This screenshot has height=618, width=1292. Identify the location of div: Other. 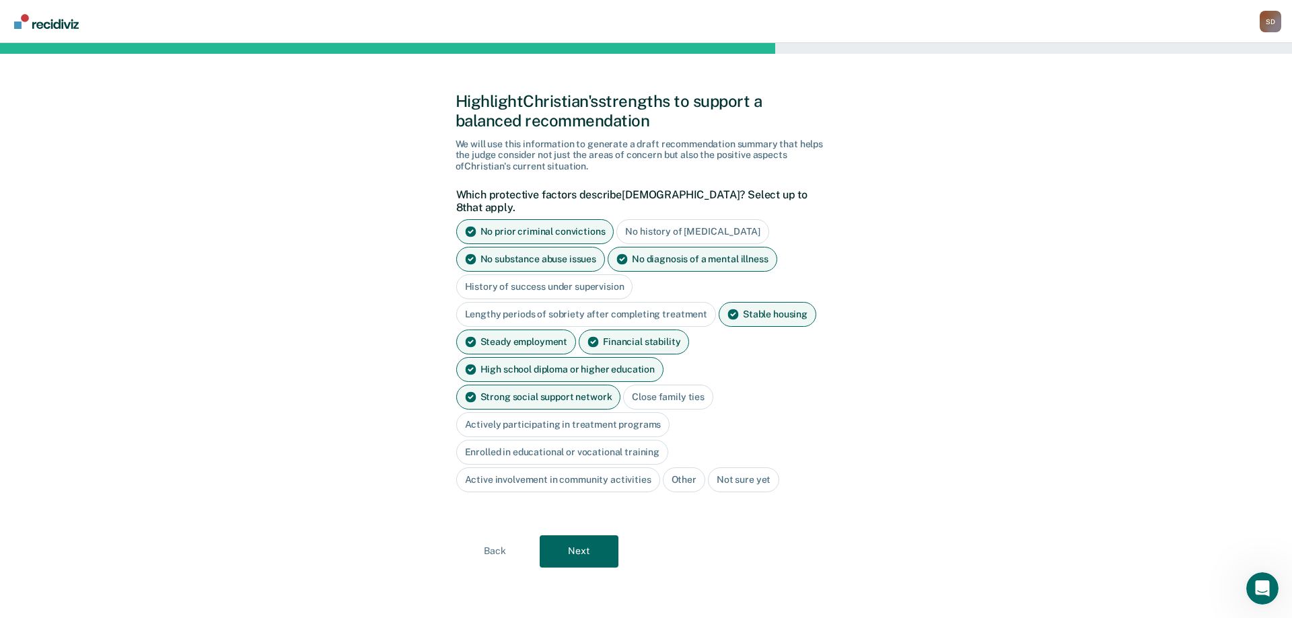
(684, 480).